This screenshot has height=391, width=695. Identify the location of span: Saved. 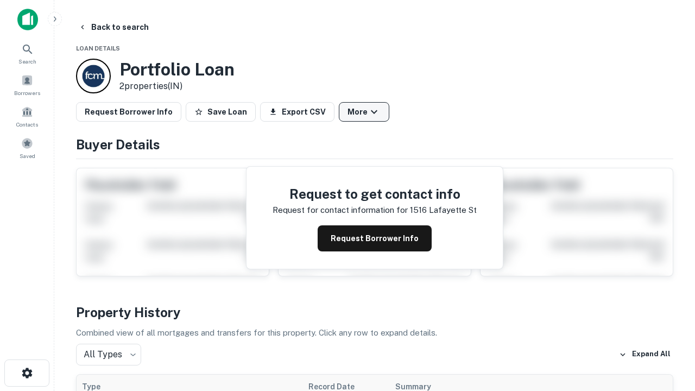
(27, 156).